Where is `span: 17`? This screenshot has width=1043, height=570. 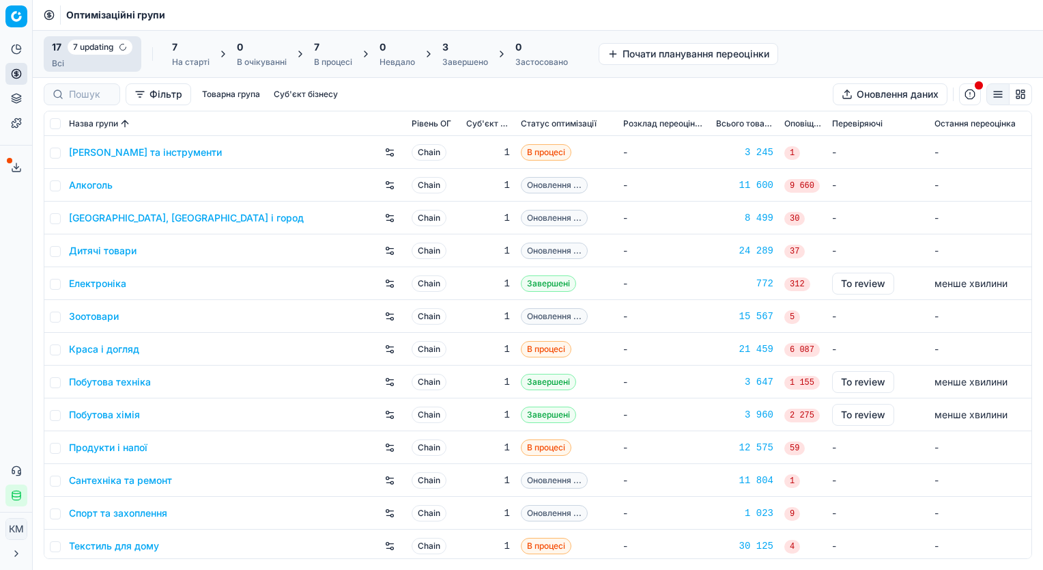 span: 17 is located at coordinates (57, 47).